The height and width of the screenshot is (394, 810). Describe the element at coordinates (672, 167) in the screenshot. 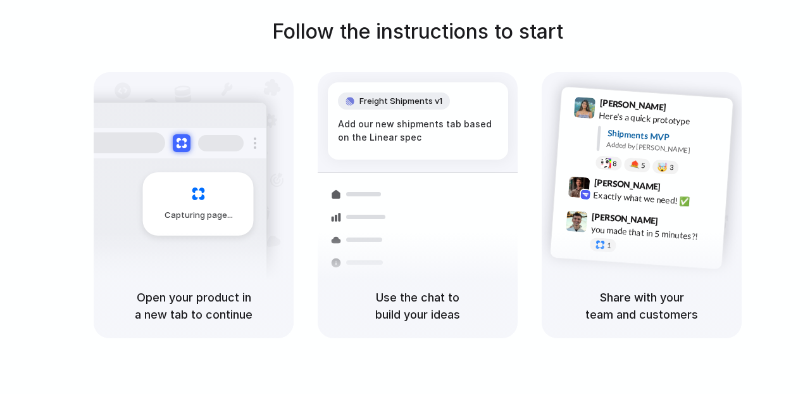

I see `span: 3` at that location.